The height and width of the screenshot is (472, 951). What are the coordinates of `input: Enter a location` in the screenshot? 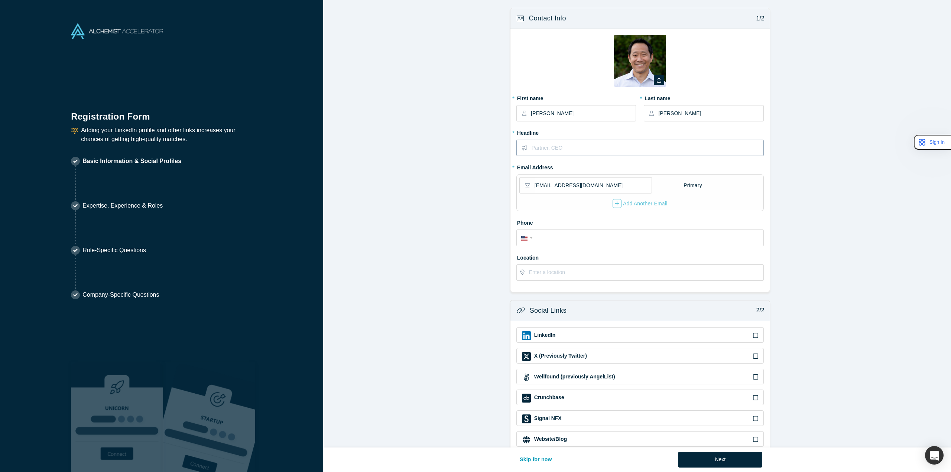 It's located at (646, 273).